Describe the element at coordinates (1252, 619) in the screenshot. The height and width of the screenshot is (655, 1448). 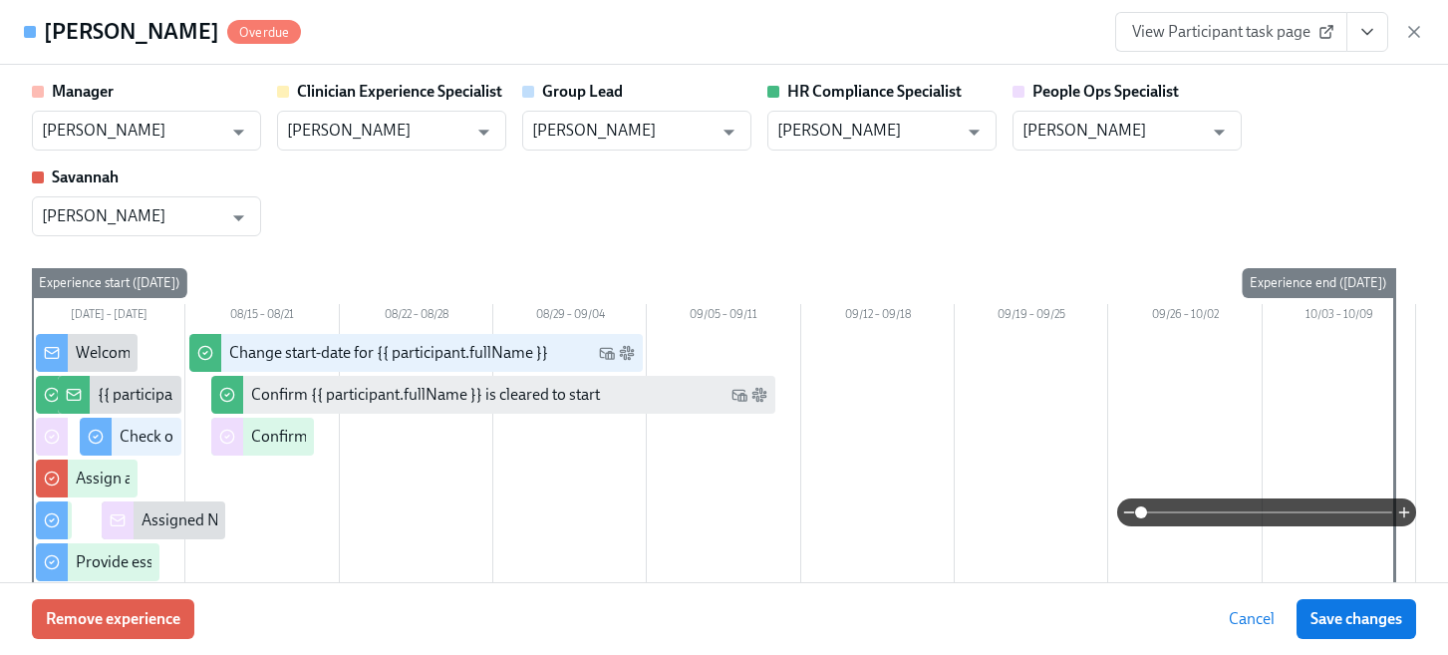
I see `span: Cancel` at that location.